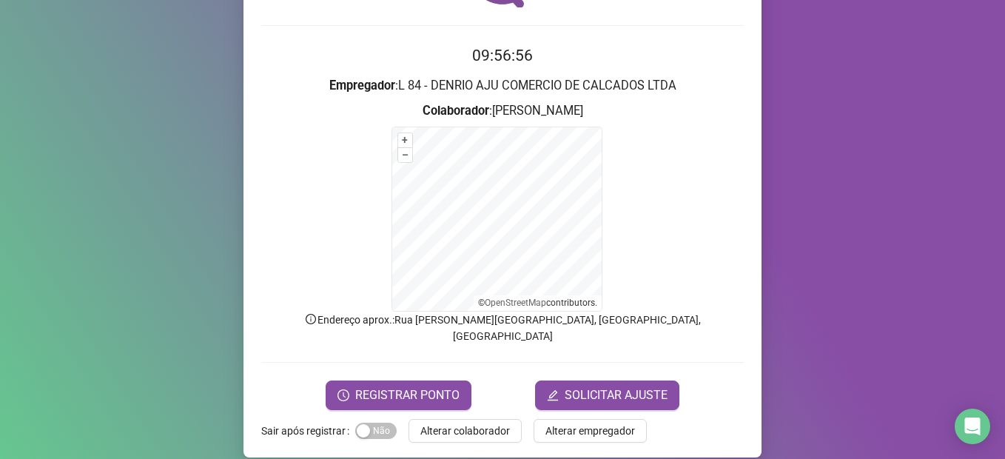 This screenshot has height=459, width=1005. What do you see at coordinates (465, 431) in the screenshot?
I see `span: Alterar colaborador` at bounding box center [465, 431].